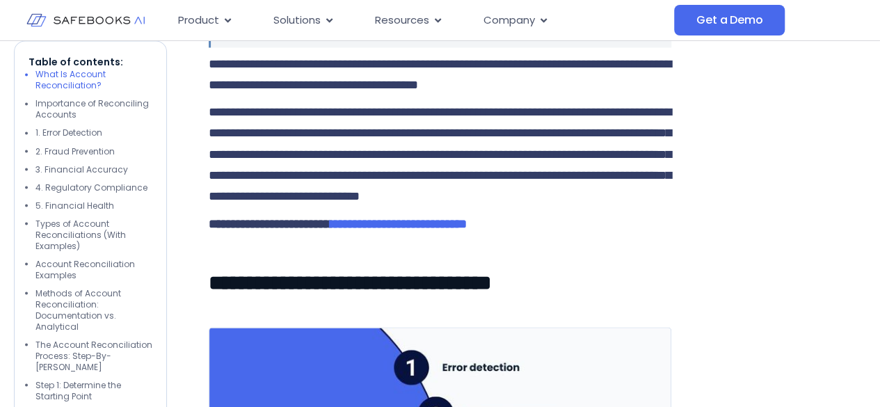 The image size is (880, 407). I want to click on li: Methods of Account Reconciliation: Documentation vs. Analytical, so click(94, 310).